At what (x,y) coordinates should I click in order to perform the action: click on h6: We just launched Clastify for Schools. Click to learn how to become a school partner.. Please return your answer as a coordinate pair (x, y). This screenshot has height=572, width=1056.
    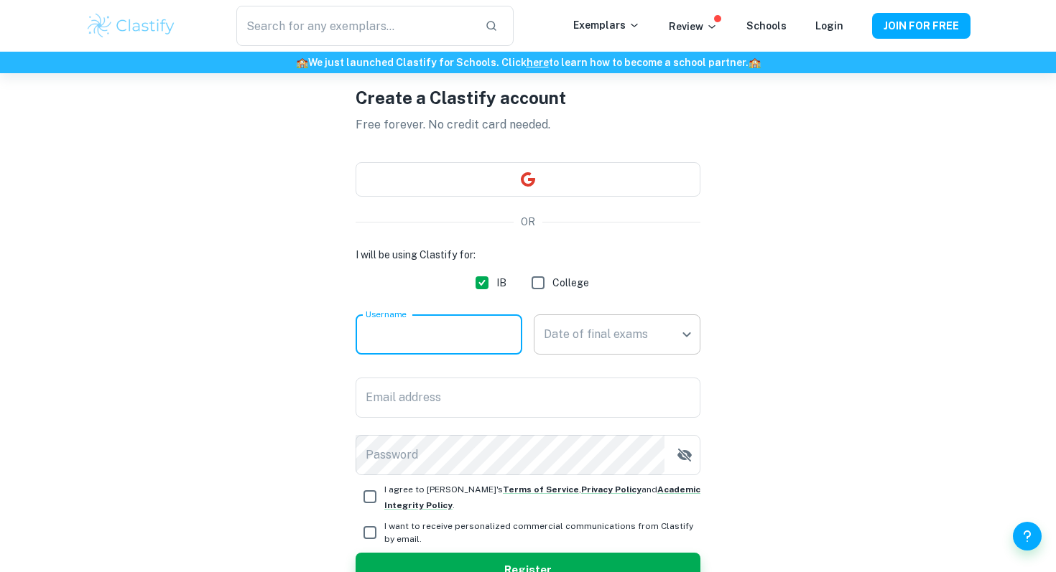
    Looking at the image, I should click on (528, 62).